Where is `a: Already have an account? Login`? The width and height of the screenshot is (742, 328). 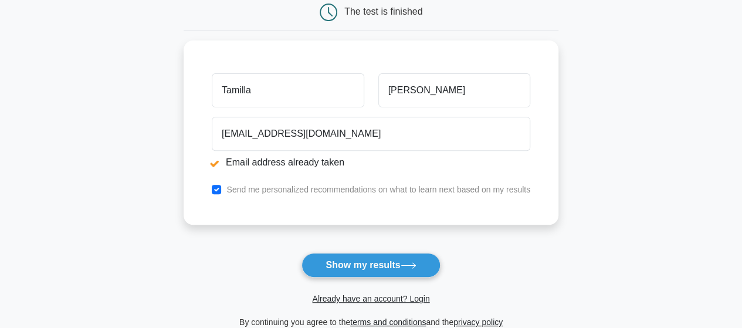 a: Already have an account? Login is located at coordinates (371, 299).